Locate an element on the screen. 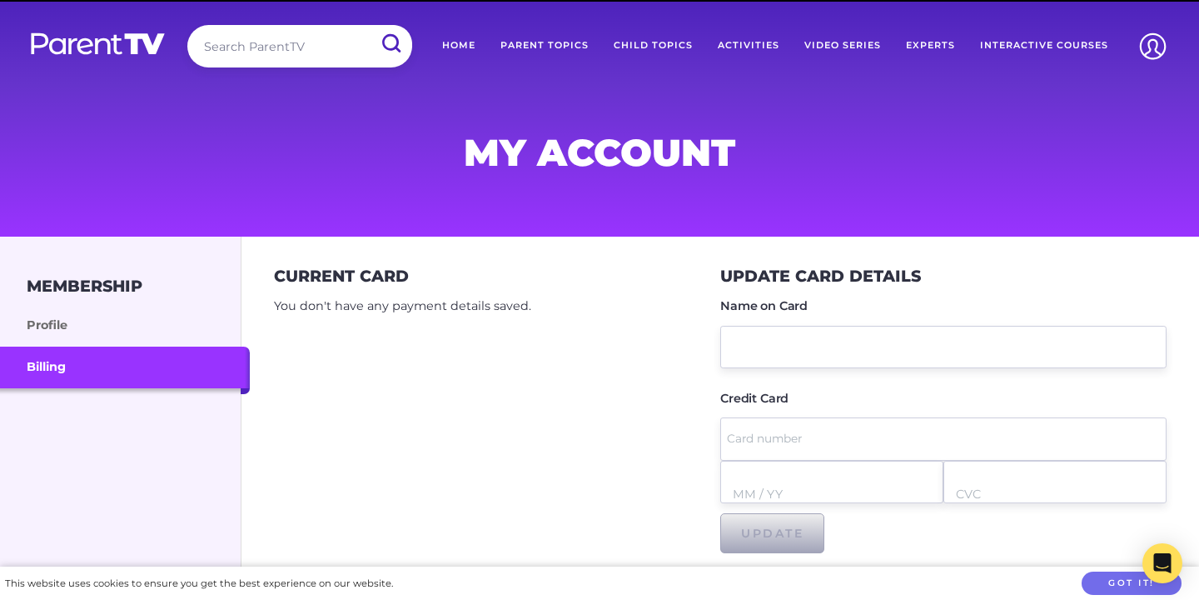 This screenshot has width=1199, height=600. input: Card number is located at coordinates (944, 438).